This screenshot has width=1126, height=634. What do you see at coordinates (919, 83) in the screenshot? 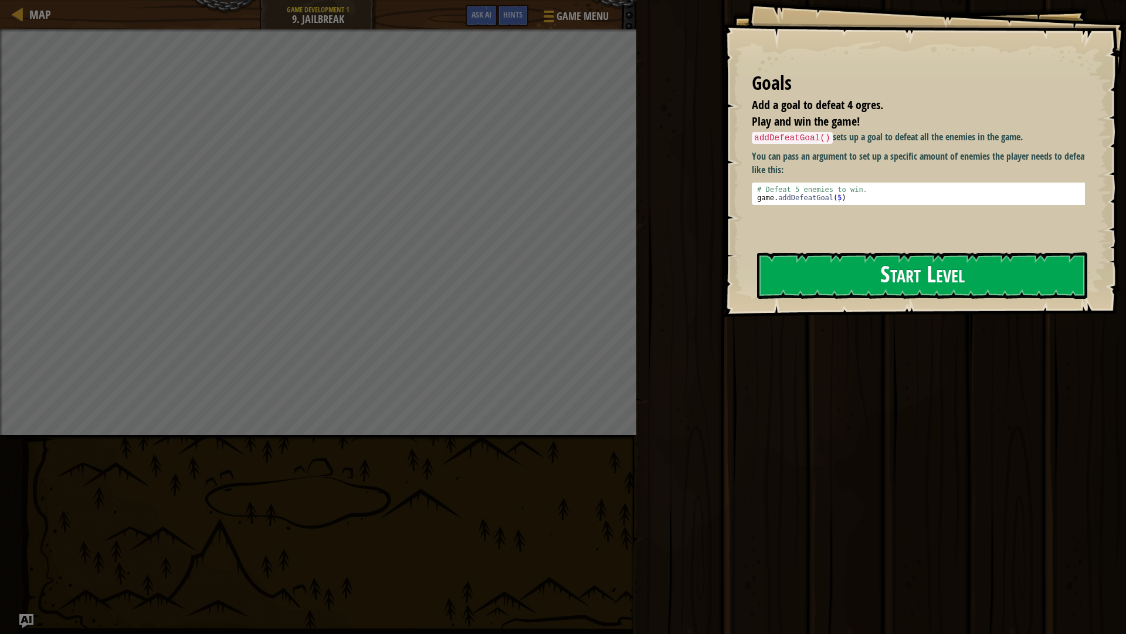
I see `div: Goals` at bounding box center [919, 83].